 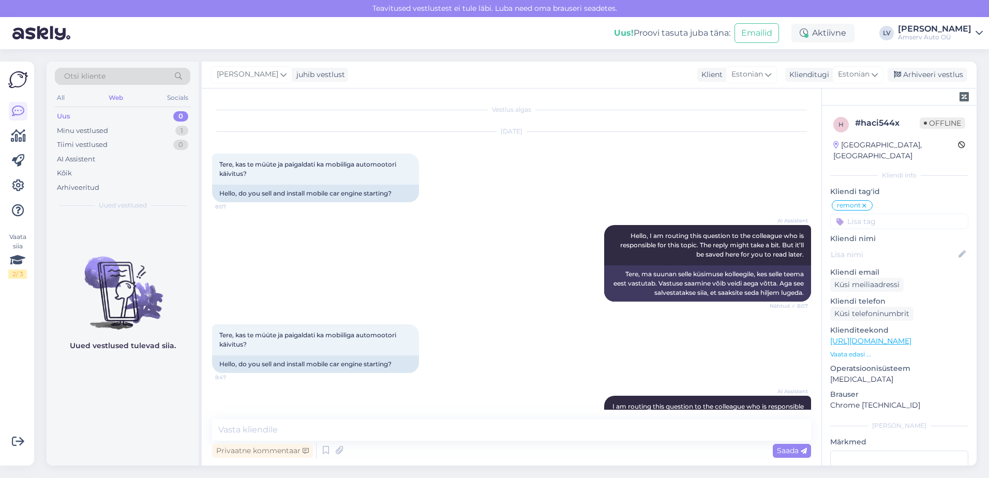 I want to click on p: Kliendi telefon, so click(x=899, y=301).